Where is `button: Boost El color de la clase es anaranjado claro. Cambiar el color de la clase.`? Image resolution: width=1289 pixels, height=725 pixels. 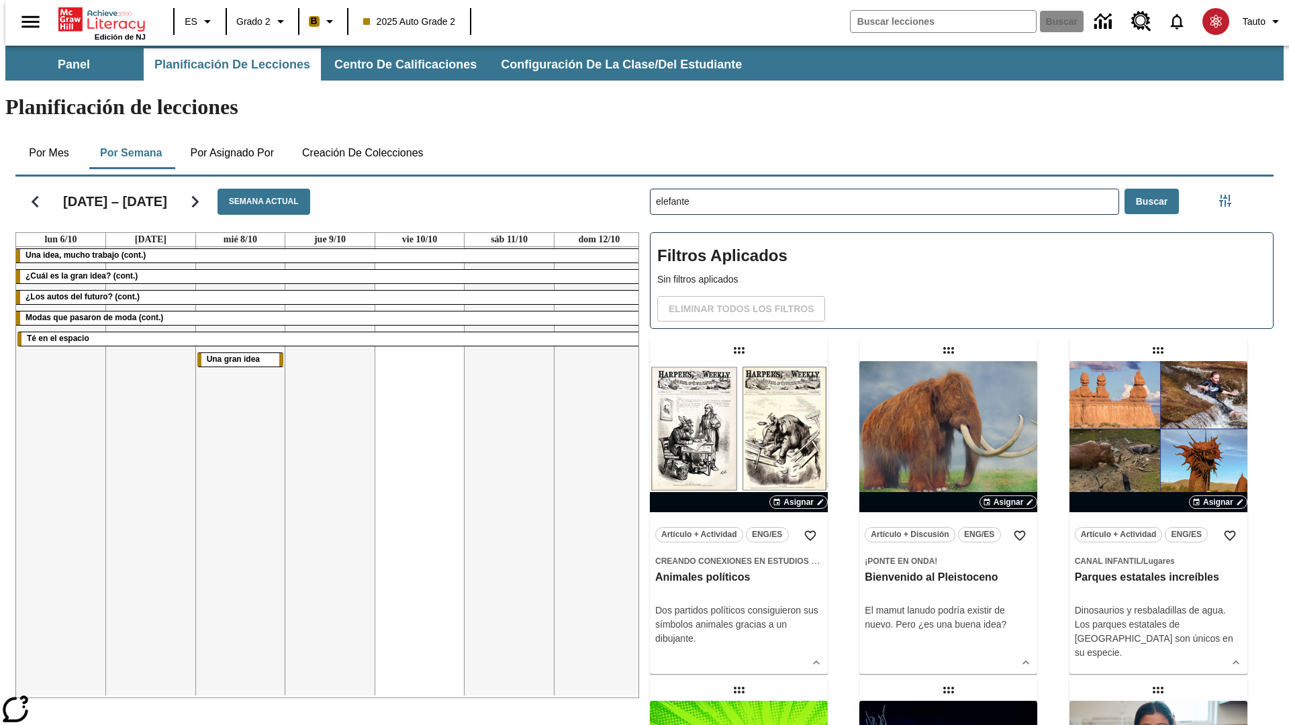
button: Boost El color de la clase es anaranjado claro. Cambiar el color de la clase. is located at coordinates (323, 21).